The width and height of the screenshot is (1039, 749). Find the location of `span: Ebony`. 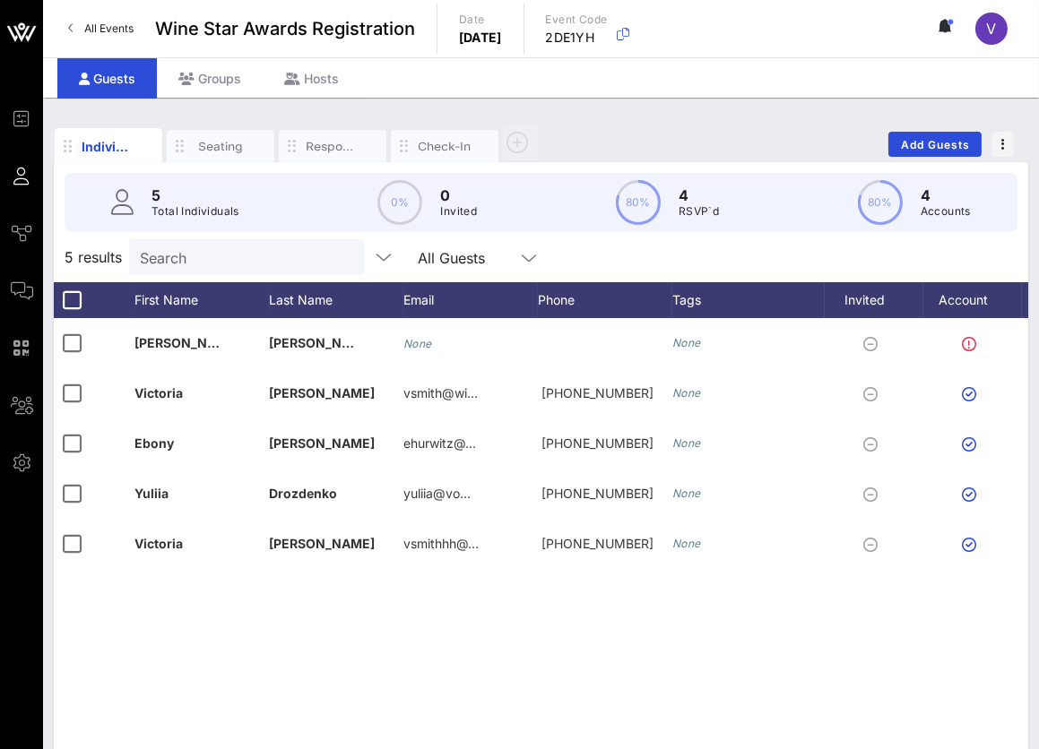

span: Ebony is located at coordinates (154, 443).